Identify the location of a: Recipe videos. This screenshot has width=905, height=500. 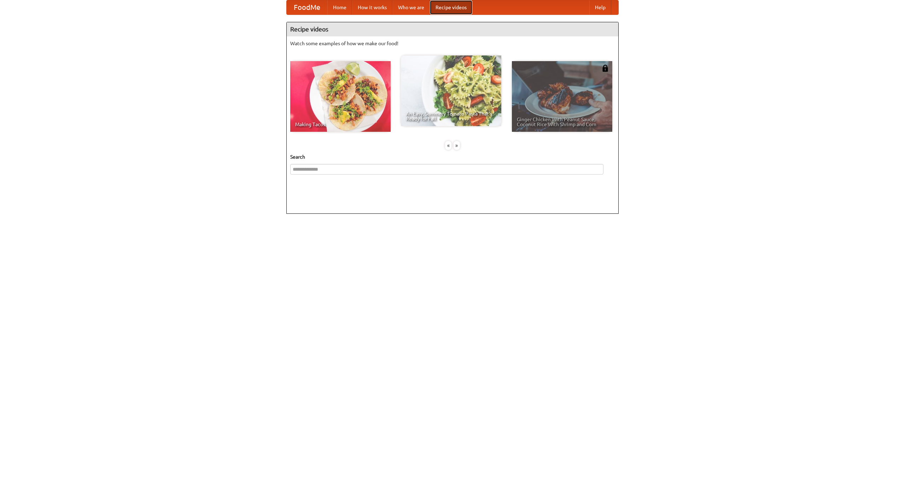
(451, 7).